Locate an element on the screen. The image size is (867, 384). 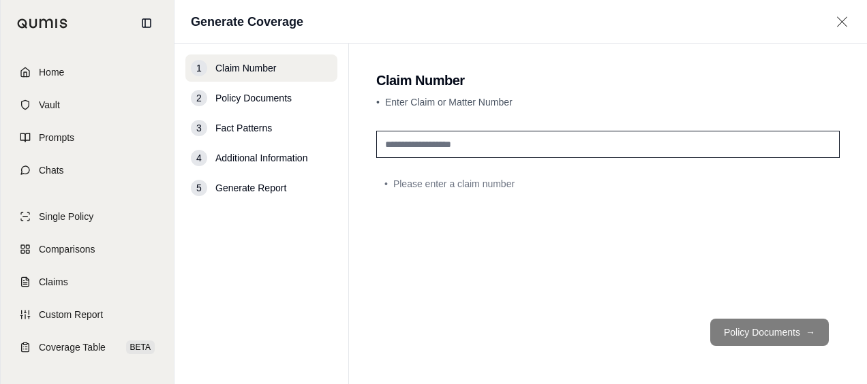
span: Coverage Table is located at coordinates (72, 347).